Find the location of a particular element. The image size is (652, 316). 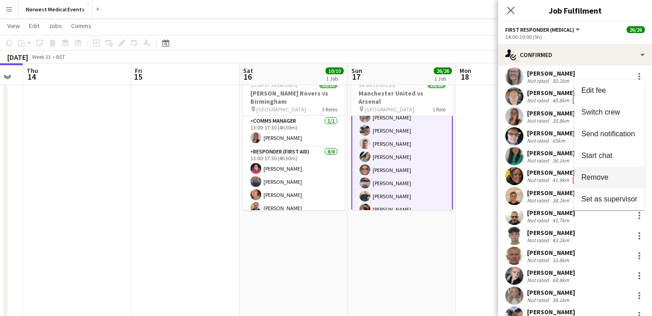

button: Send notification is located at coordinates (609, 134).